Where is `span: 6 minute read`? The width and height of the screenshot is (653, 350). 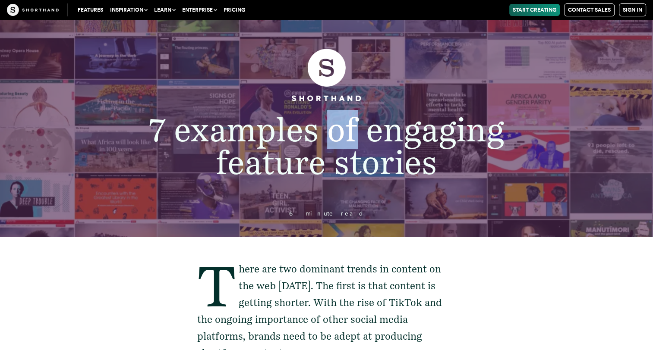 span: 6 minute read is located at coordinates (326, 214).